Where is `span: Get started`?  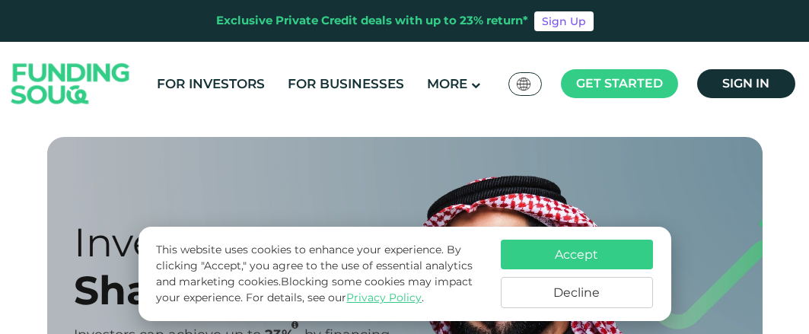
span: Get started is located at coordinates (619, 83).